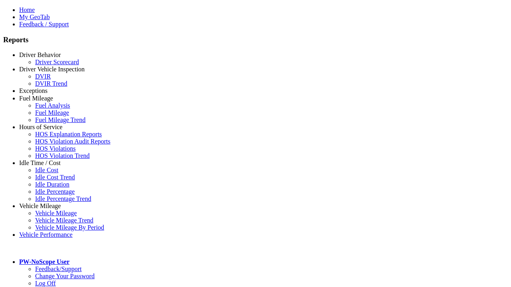 The width and height of the screenshot is (511, 287). I want to click on a: Driver Scorecard, so click(57, 62).